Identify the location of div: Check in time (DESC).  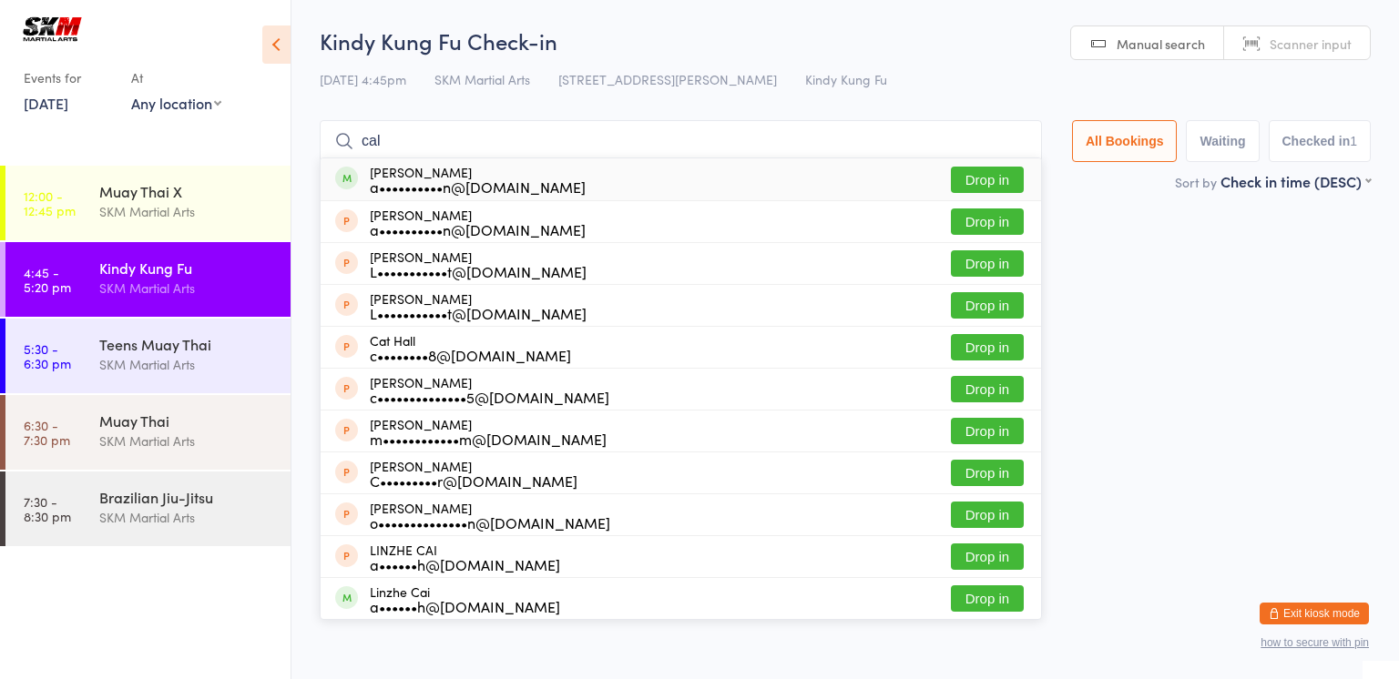
(1295, 181).